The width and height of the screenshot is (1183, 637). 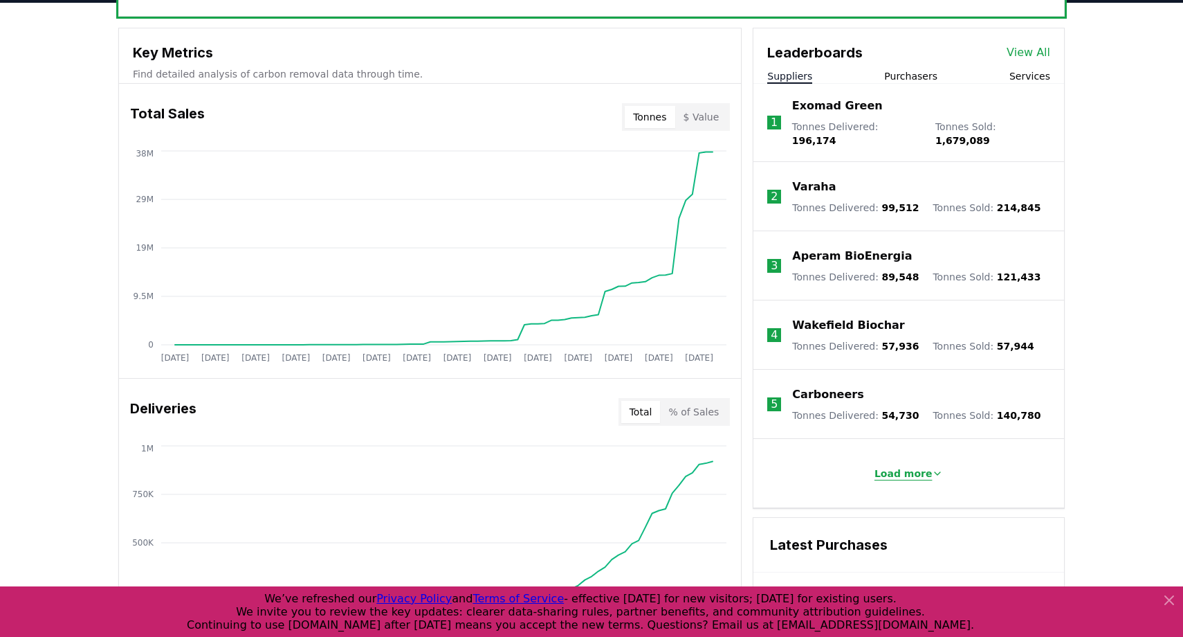 What do you see at coordinates (774, 335) in the screenshot?
I see `p: 4` at bounding box center [774, 335].